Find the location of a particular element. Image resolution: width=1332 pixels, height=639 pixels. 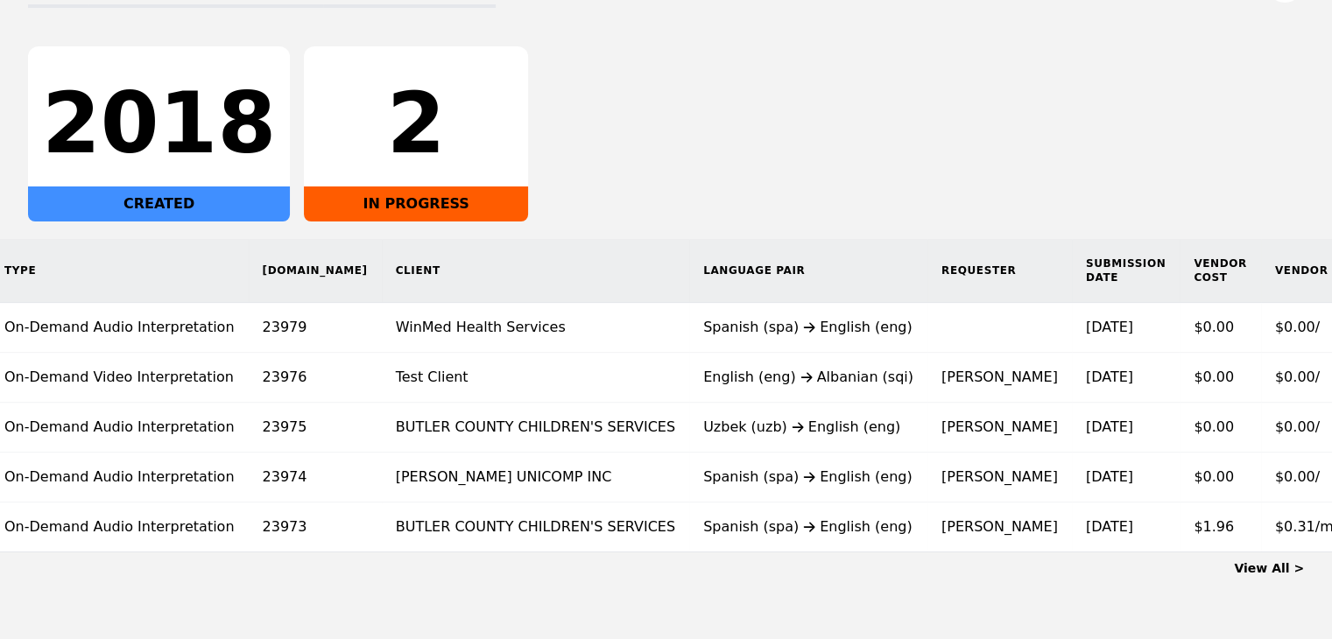

td: WinMed Health Services is located at coordinates (535, 327).